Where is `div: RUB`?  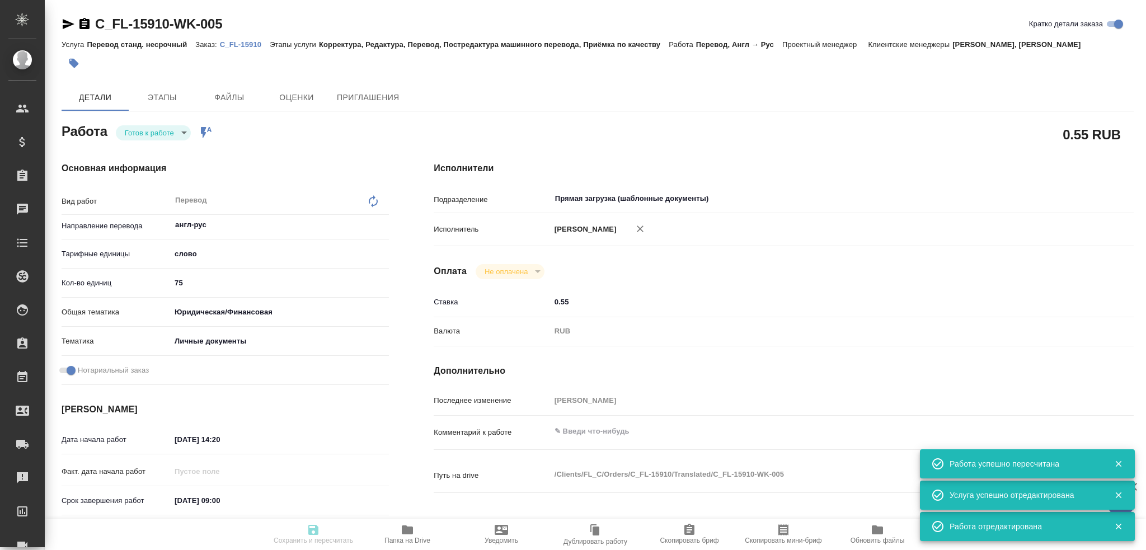
div: RUB is located at coordinates (813, 331).